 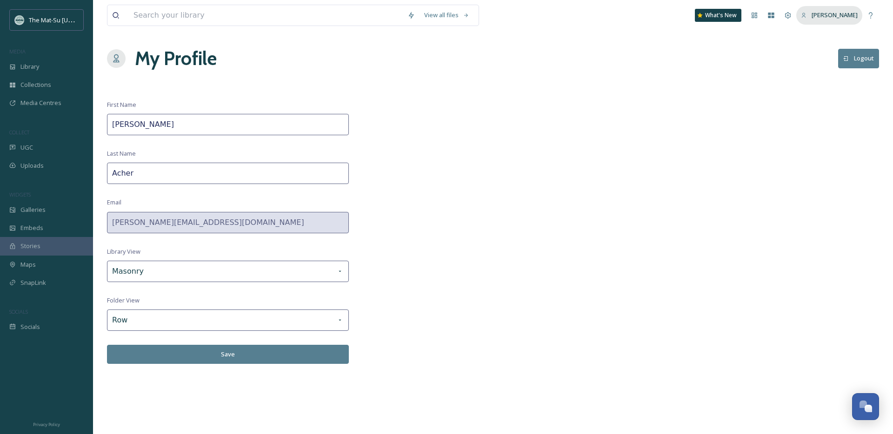 What do you see at coordinates (19, 312) in the screenshot?
I see `span: SOCIALS` at bounding box center [19, 312].